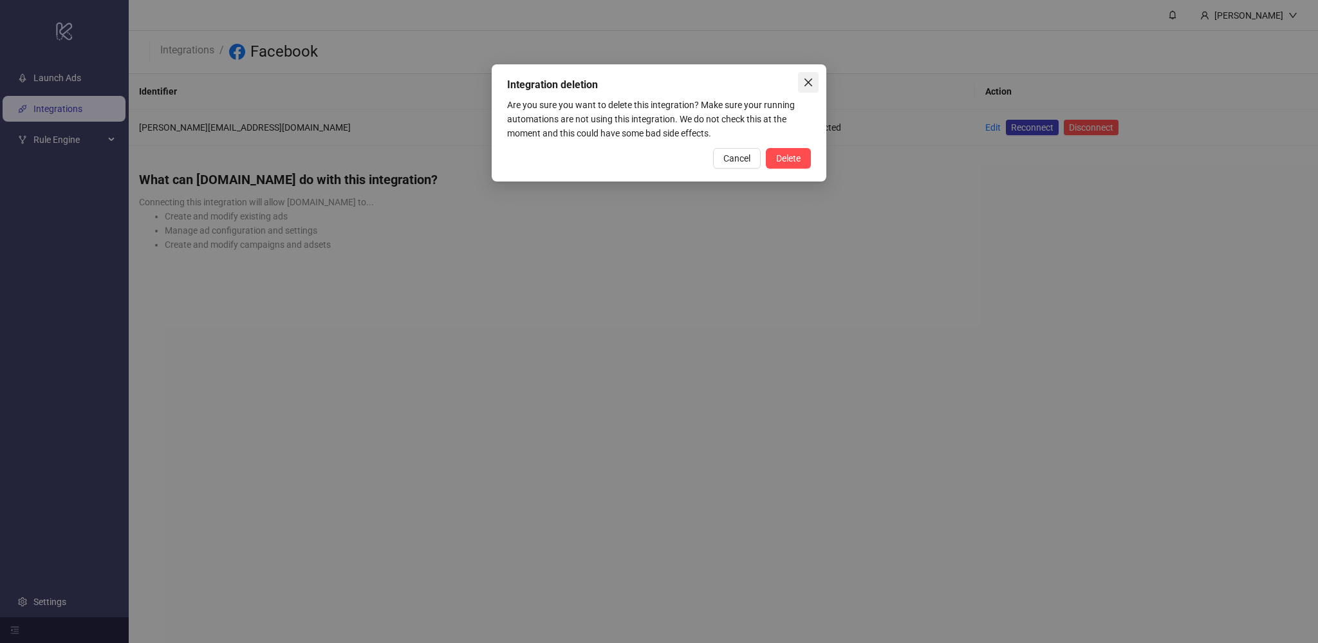 The width and height of the screenshot is (1318, 643). Describe the element at coordinates (659, 119) in the screenshot. I see `div: Are you sure you want to delete this integration? Make sure your running automations are not usin...` at that location.